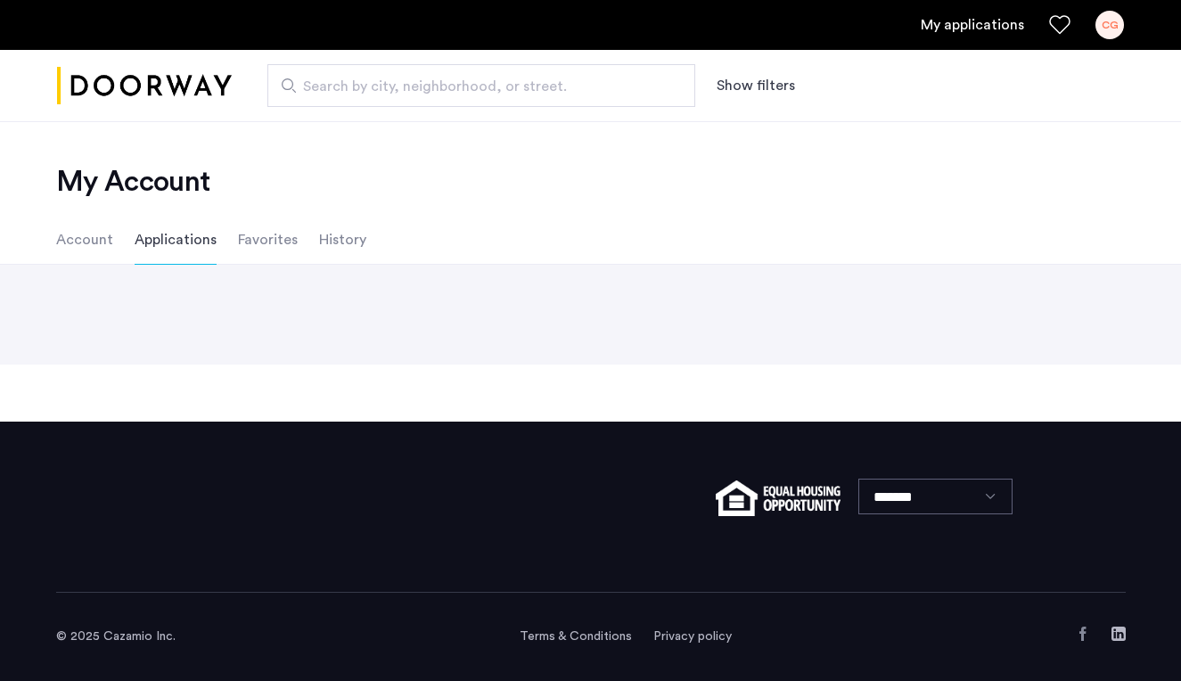 Image resolution: width=1181 pixels, height=681 pixels. Describe the element at coordinates (342, 240) in the screenshot. I see `li: History` at that location.